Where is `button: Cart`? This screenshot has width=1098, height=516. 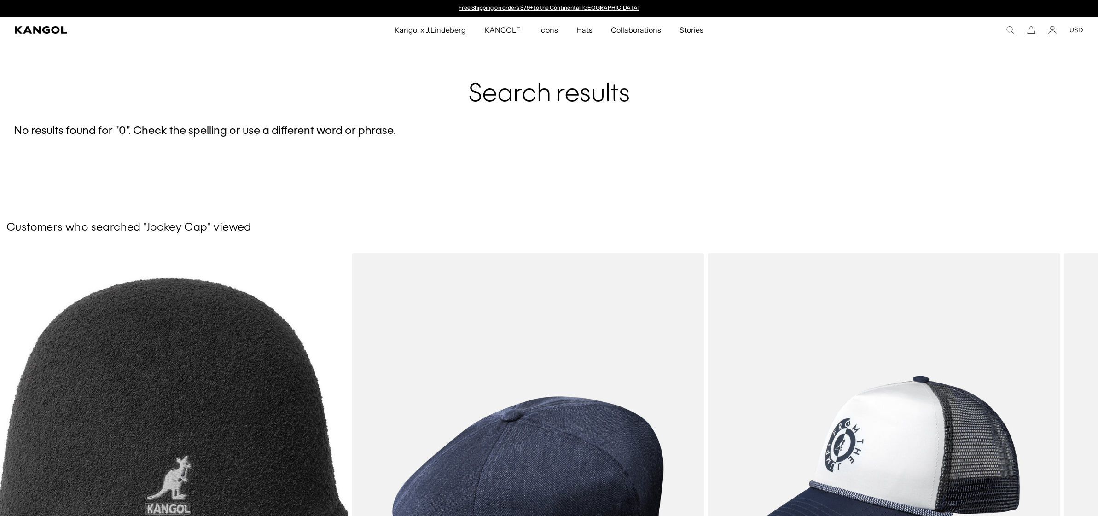 button: Cart is located at coordinates (1032, 30).